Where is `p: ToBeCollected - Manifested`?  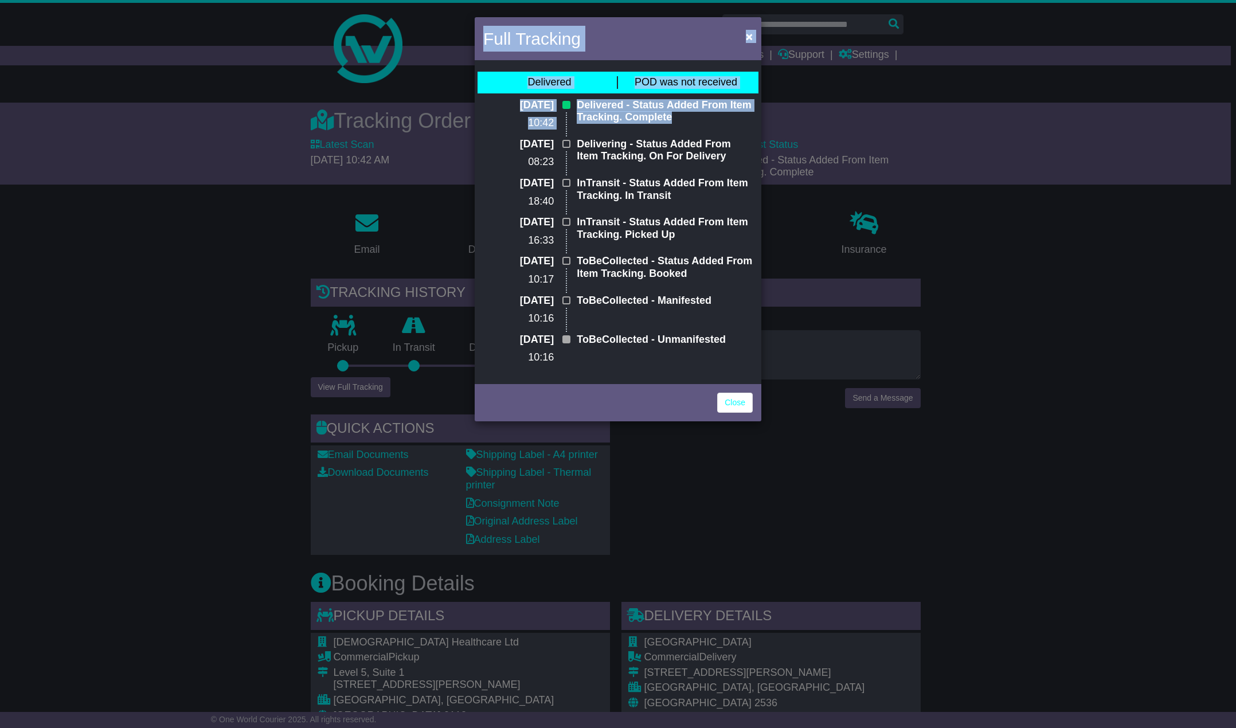
p: ToBeCollected - Manifested is located at coordinates (664, 301).